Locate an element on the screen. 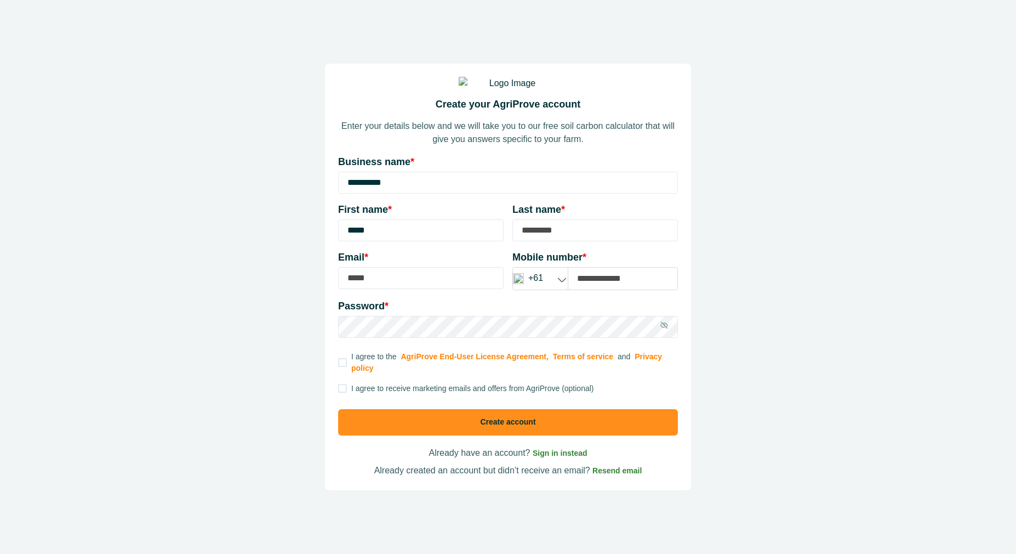  p: Email is located at coordinates (421, 257).